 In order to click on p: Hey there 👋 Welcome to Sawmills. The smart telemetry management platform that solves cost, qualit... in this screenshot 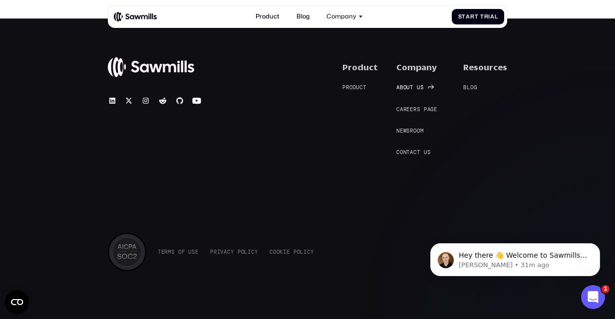, I will do `click(108, 33)`.